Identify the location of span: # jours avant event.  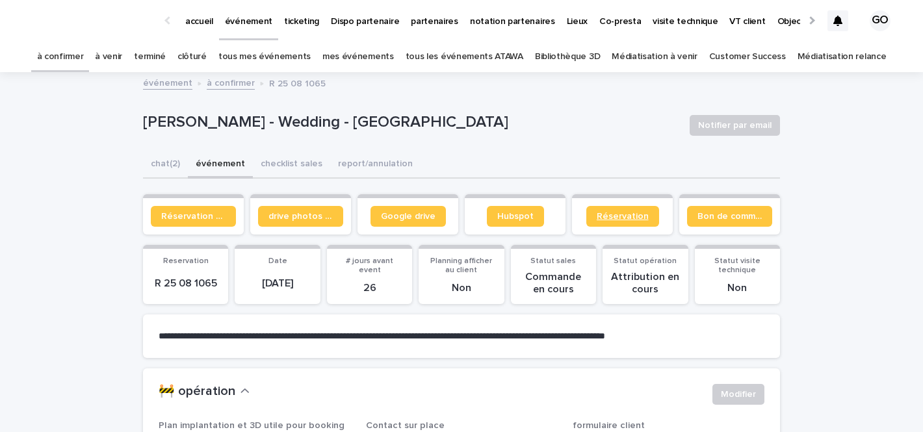
(369, 266).